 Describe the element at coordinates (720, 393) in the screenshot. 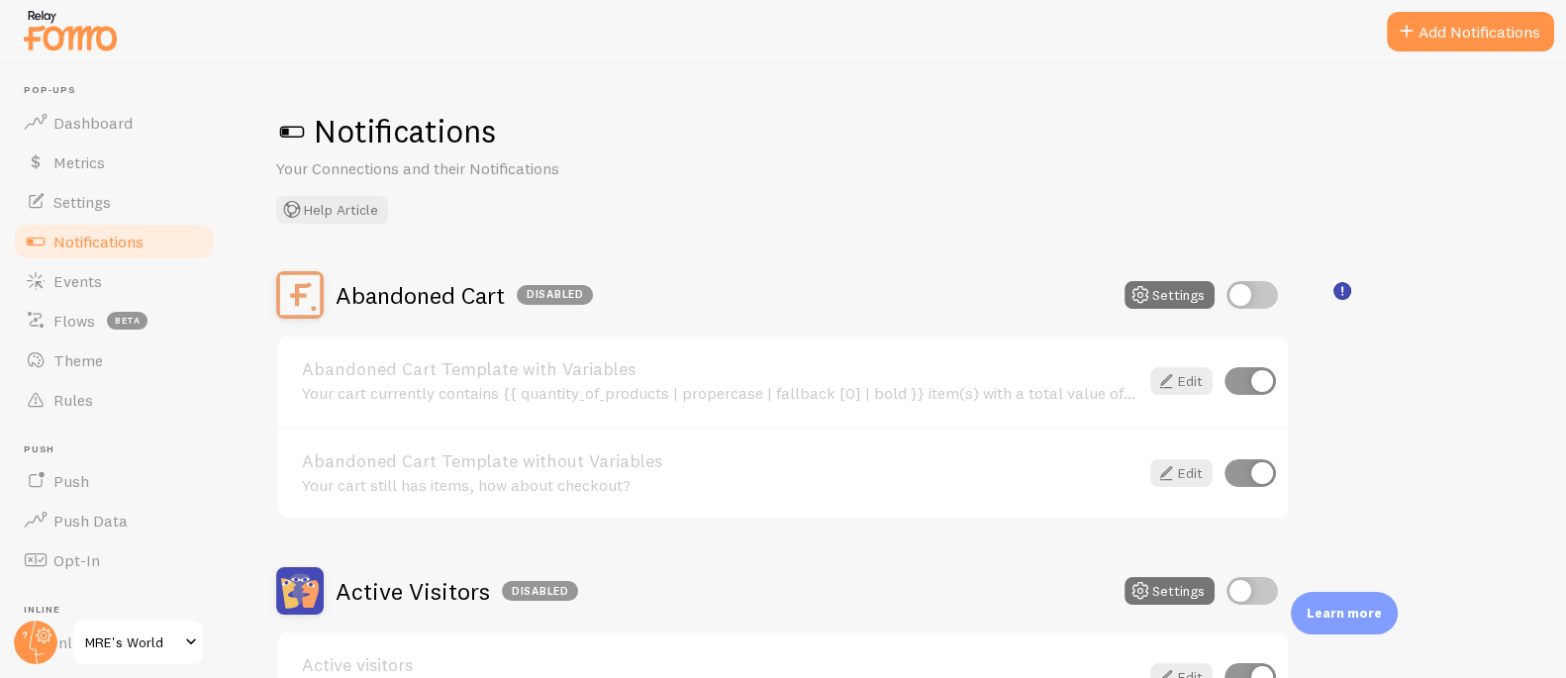

I see `div: Your cart currently contains {{ quantity_of_products | propercase | fallback [0] | bold }} item(s...` at that location.